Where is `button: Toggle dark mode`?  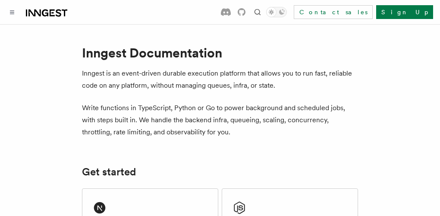
button: Toggle dark mode is located at coordinates (277, 12).